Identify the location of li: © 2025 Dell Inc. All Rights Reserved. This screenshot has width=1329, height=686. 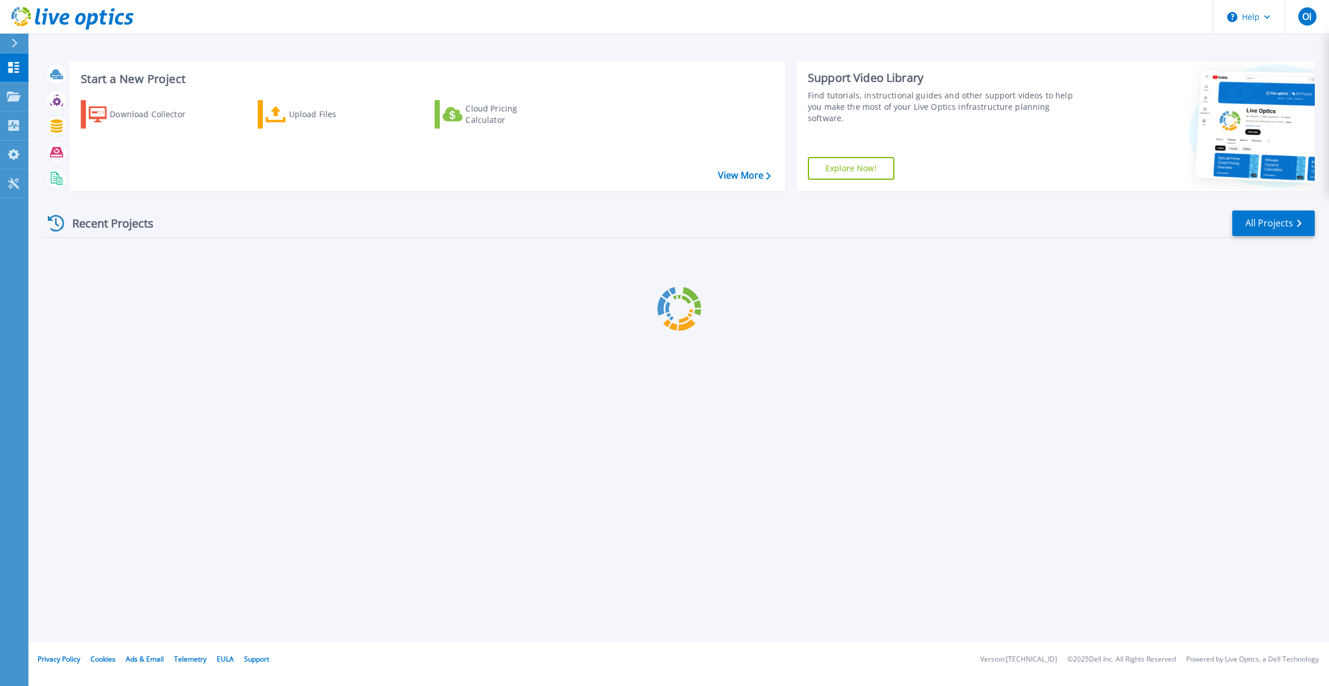
(1121, 659).